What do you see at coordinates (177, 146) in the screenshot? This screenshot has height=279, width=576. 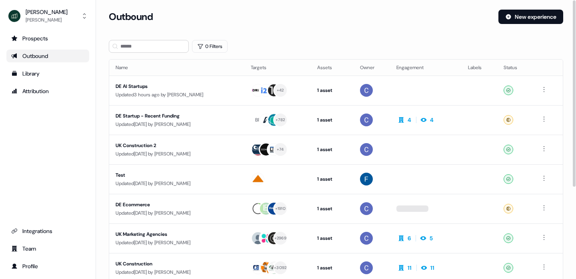 I see `div: UK Construction 2` at bounding box center [177, 146].